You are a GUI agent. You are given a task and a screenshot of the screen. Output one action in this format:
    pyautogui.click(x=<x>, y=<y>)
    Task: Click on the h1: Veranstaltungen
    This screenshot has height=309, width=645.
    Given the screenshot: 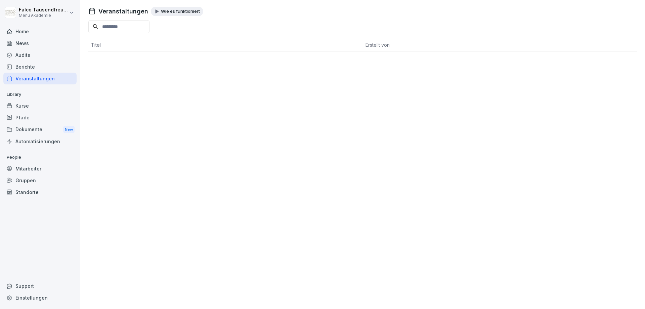 What is the action you would take?
    pyautogui.click(x=123, y=11)
    